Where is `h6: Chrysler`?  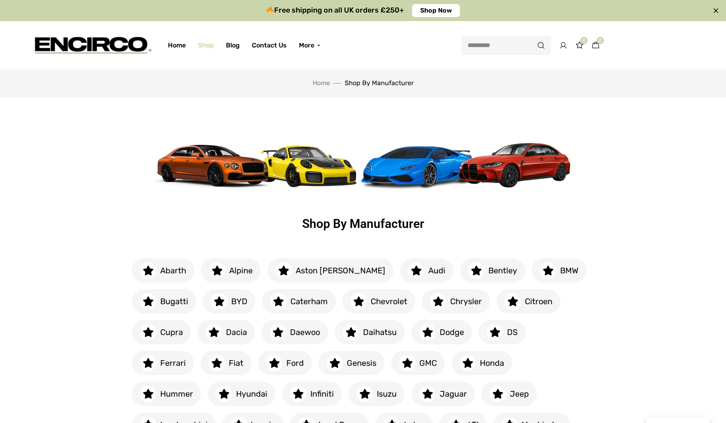
h6: Chrysler is located at coordinates (464, 301).